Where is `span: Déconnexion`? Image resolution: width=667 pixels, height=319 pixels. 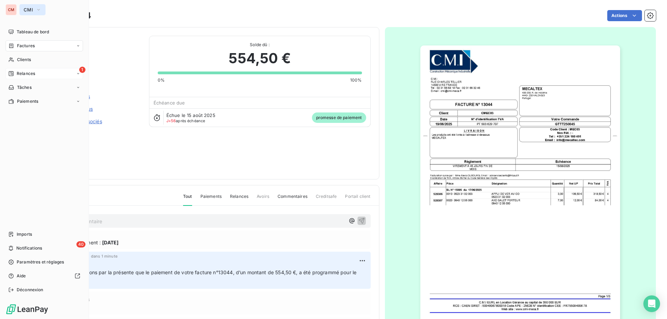
span: Déconnexion is located at coordinates (30, 290).